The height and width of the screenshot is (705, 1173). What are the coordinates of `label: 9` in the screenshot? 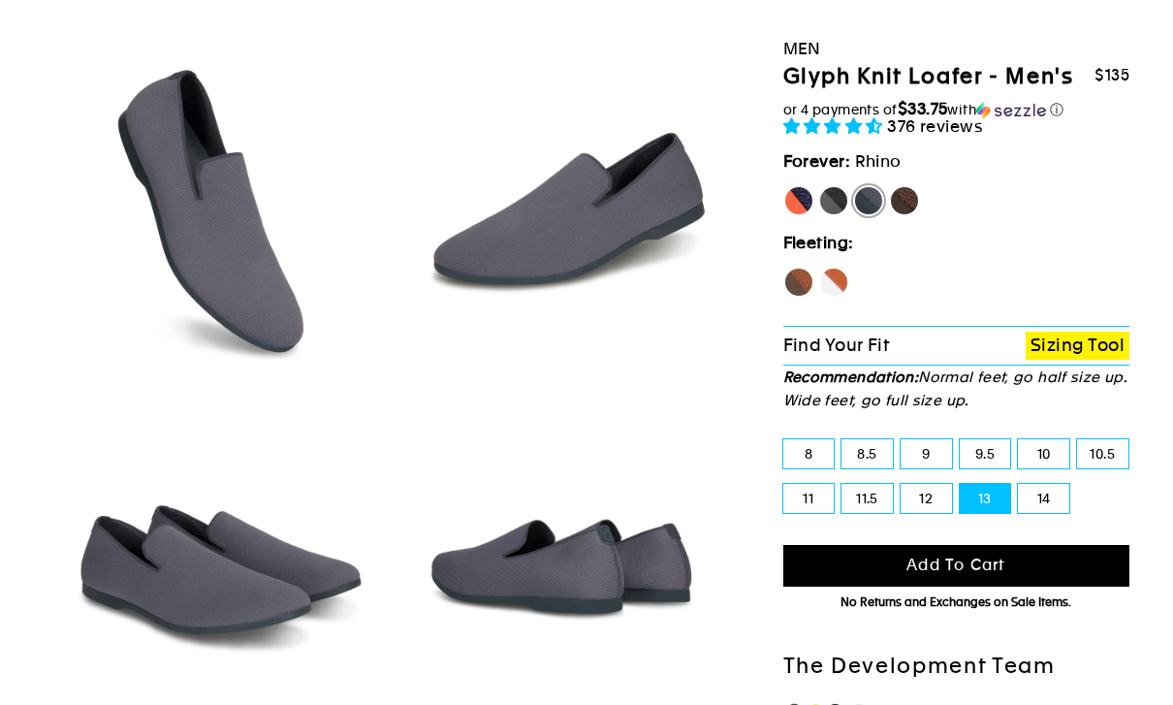 It's located at (926, 454).